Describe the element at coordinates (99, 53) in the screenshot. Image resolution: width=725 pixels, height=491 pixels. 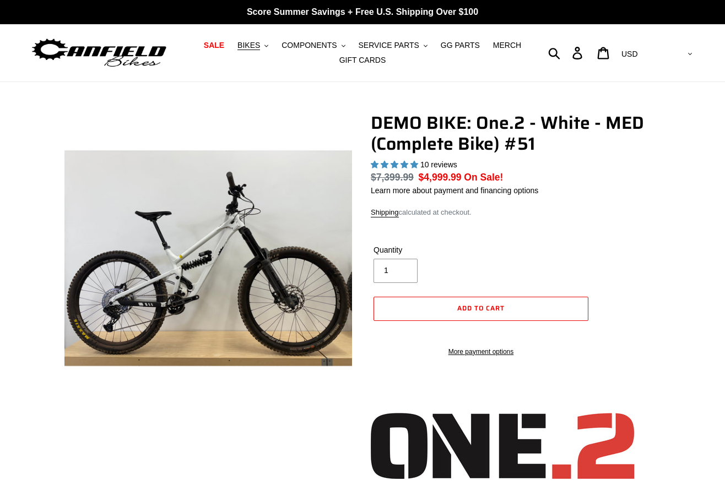
I see `img: Canfield Bikes` at that location.